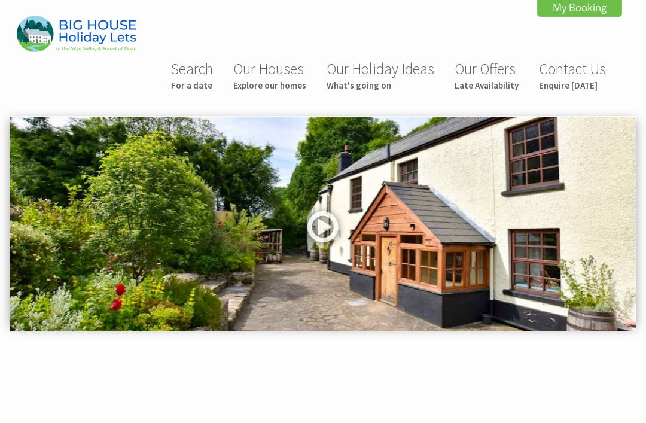 The image size is (646, 423). What do you see at coordinates (192, 75) in the screenshot?
I see `a: SearchFor a date` at bounding box center [192, 75].